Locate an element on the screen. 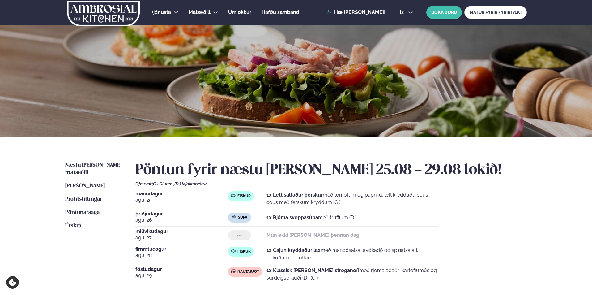 This screenshot has width=592, height=295. span: Þjónusta is located at coordinates (161, 12).